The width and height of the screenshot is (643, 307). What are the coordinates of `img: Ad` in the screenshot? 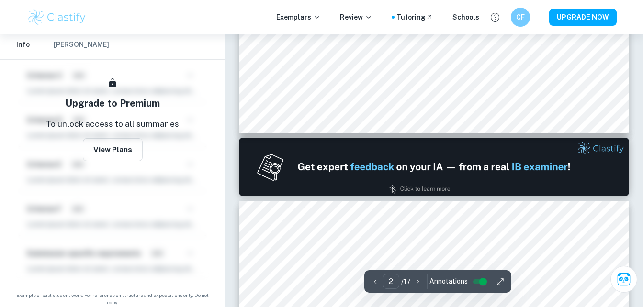 It's located at (434, 167).